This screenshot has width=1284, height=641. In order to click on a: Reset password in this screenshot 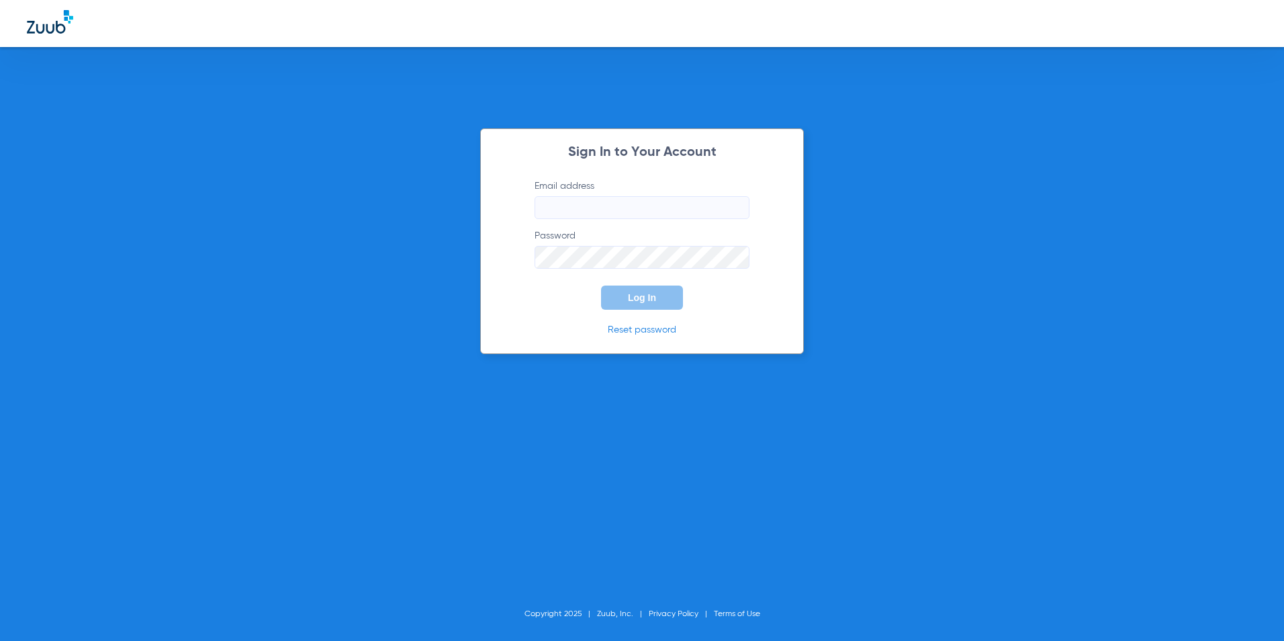, I will do `click(642, 330)`.